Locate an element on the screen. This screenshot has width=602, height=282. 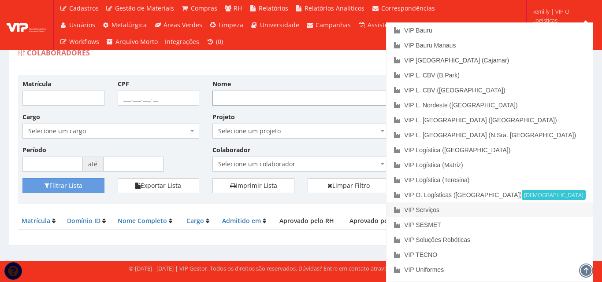
a: Metalúrgica is located at coordinates (125, 25).